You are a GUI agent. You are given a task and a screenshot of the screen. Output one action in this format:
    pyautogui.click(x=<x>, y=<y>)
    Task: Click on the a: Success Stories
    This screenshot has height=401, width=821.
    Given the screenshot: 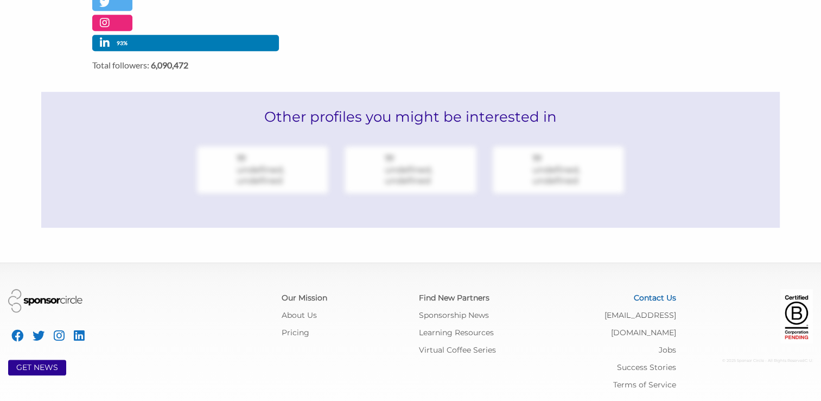 What is the action you would take?
    pyautogui.click(x=646, y=367)
    